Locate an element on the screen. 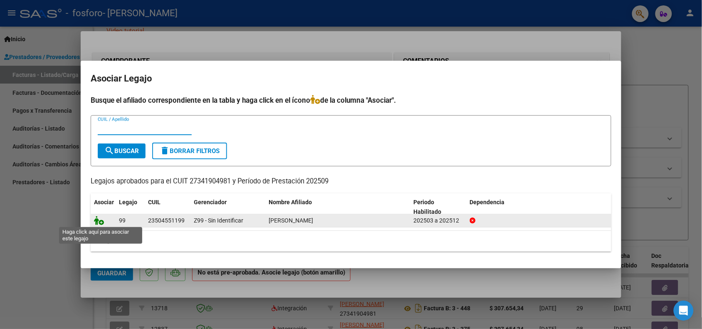 The height and width of the screenshot is (329, 702). datatable-header-cell: Asociar is located at coordinates (103, 207).